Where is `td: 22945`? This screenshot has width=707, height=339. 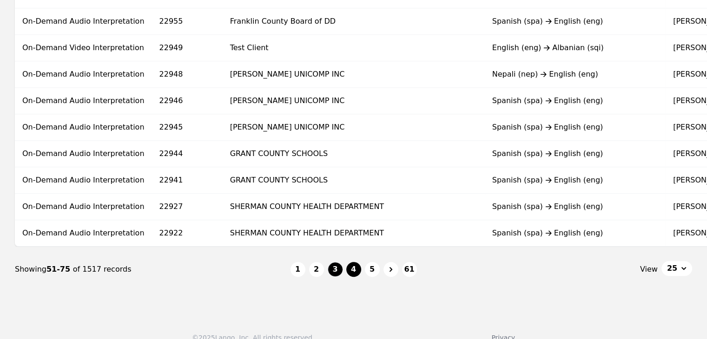 td: 22945 is located at coordinates (187, 127).